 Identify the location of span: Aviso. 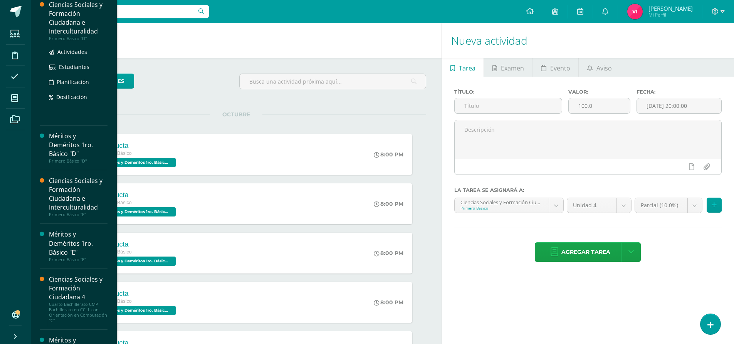
(604, 68).